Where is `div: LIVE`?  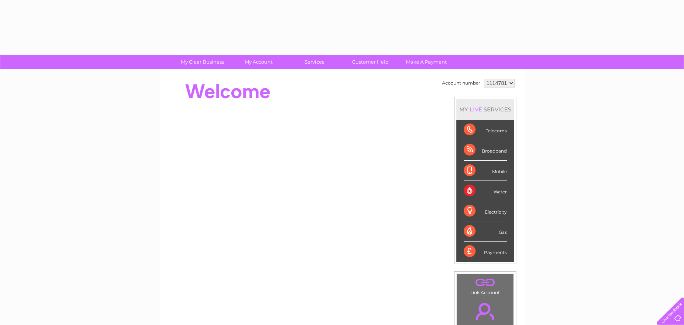 div: LIVE is located at coordinates (476, 109).